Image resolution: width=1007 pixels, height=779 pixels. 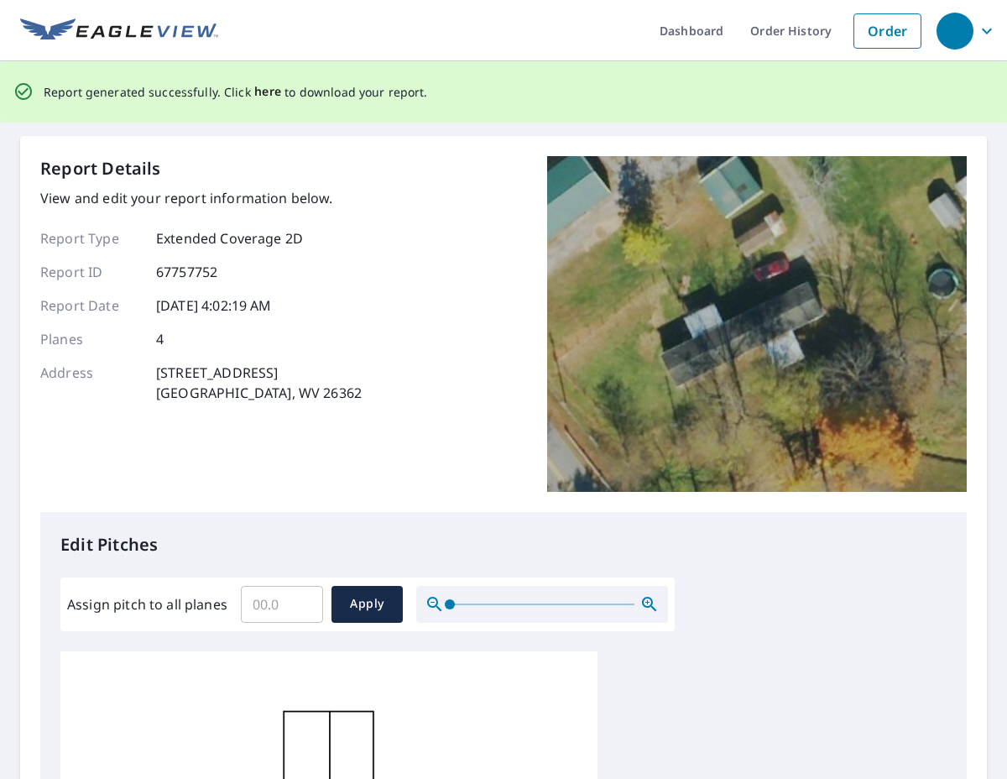 I want to click on p: View and edit your report information below., so click(x=201, y=198).